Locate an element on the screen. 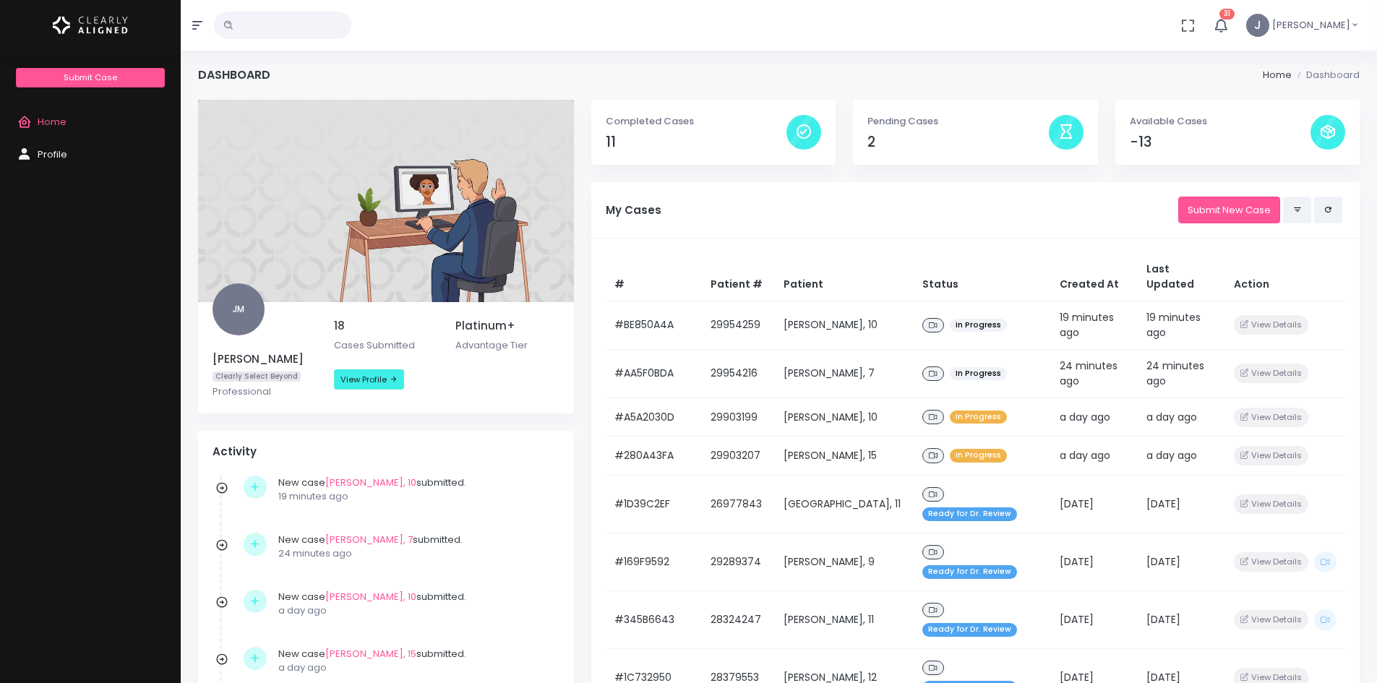  th: Patient # is located at coordinates (738, 277).